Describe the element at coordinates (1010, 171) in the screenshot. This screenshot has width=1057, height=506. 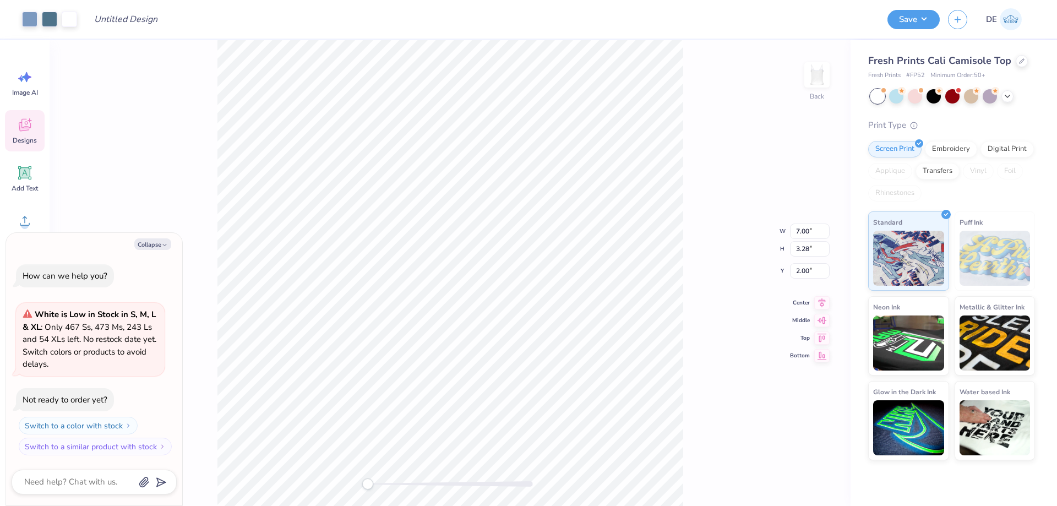
I see `div: Foil` at that location.